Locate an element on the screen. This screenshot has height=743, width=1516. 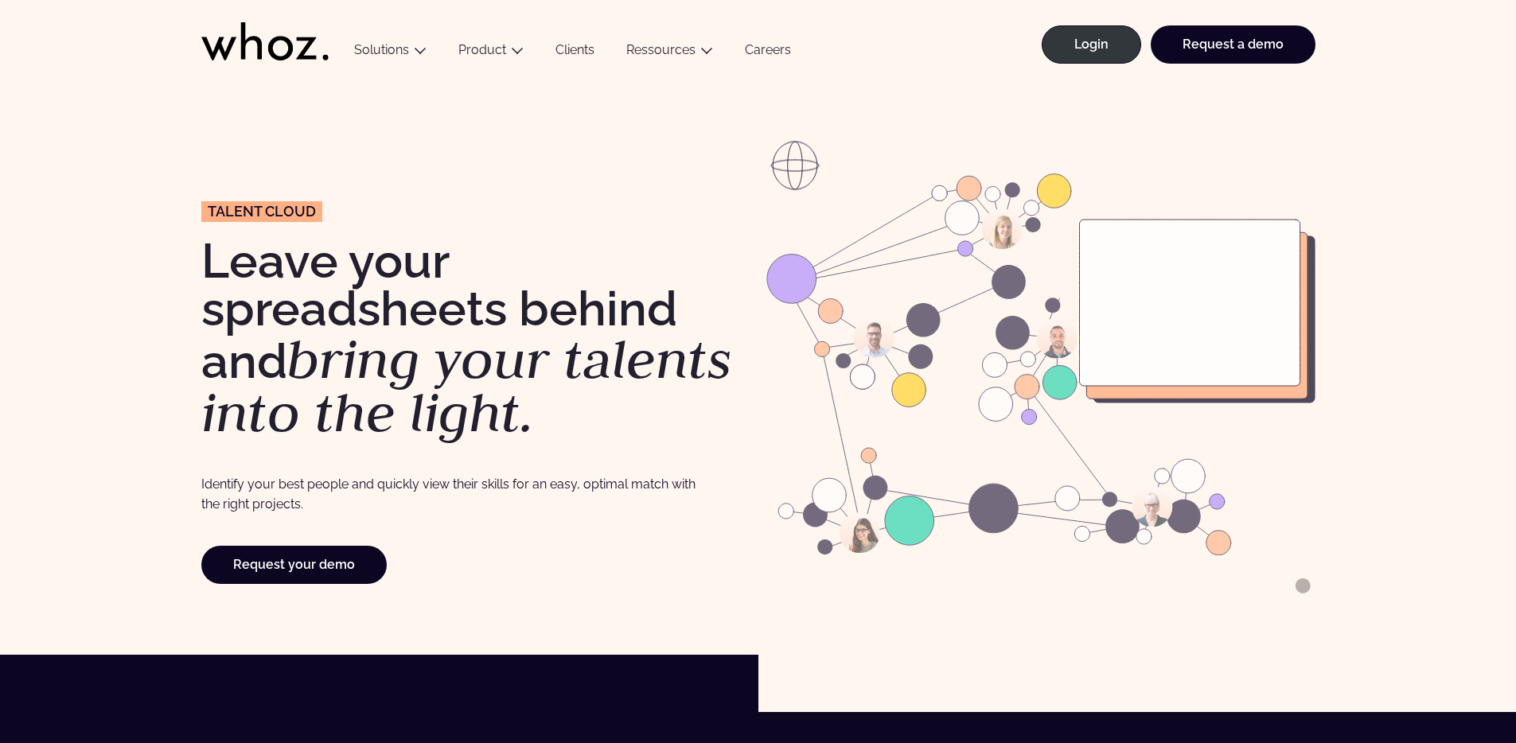
em: bring your talents into the light. is located at coordinates (466, 386).